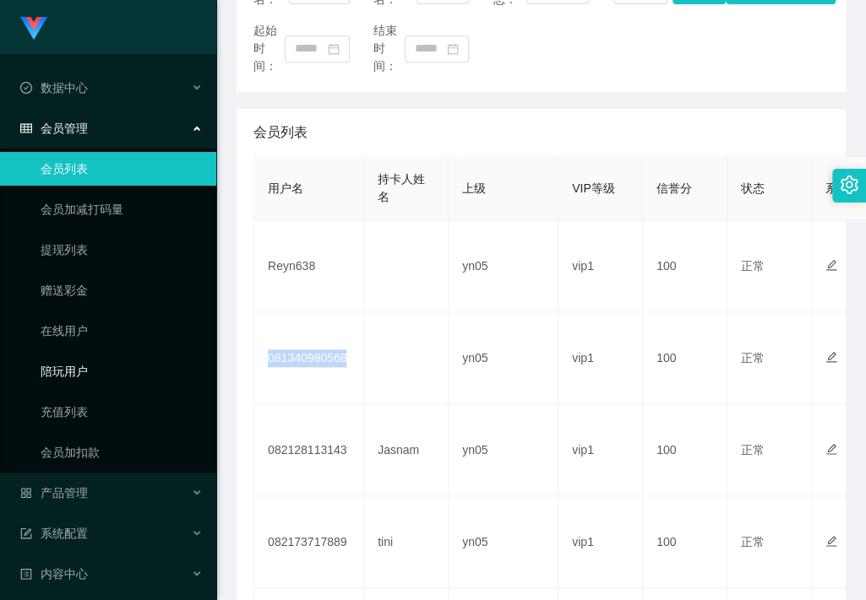  I want to click on a: 在线用户, so click(122, 331).